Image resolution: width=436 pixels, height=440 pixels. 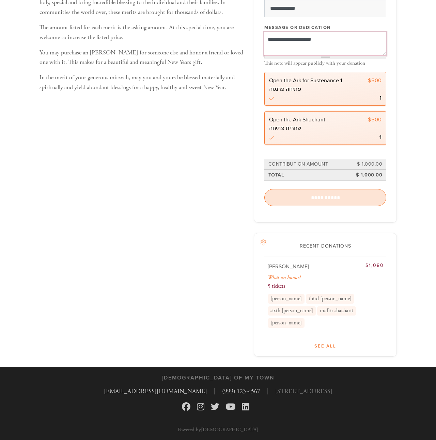 I want to click on p: Powered by, so click(x=218, y=430).